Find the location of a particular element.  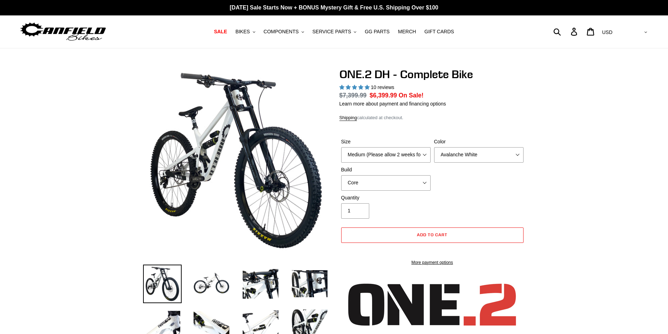

span: On Sale! is located at coordinates (411, 95).